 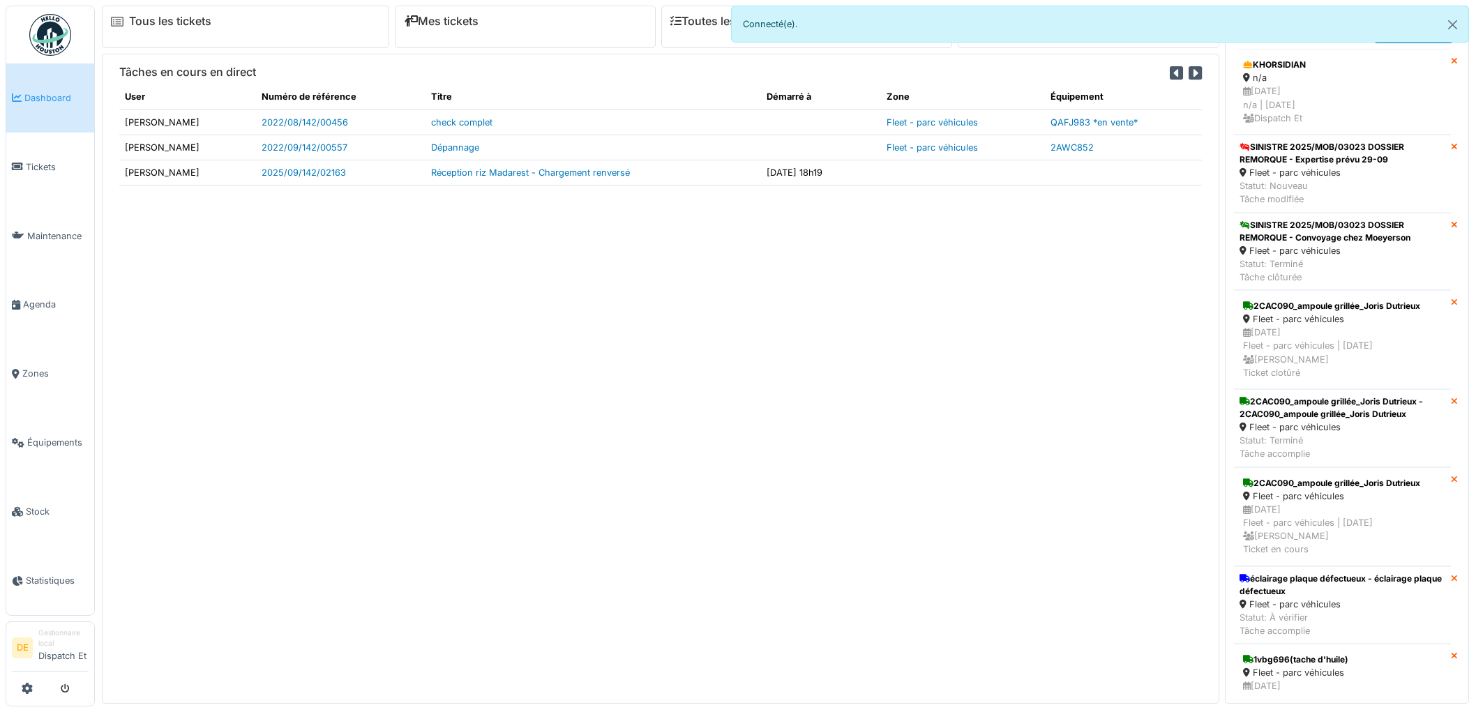 What do you see at coordinates (1342, 408) in the screenshot?
I see `div: 2CAC090_ampoule grillée_Joris Dutrieux - 2CAC090_ampoule grillée_Joris Dutrieux` at bounding box center [1342, 408].